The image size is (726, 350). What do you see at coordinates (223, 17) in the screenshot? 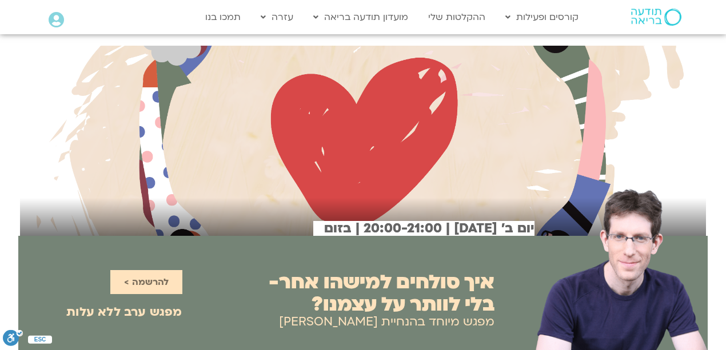
I see `a: תמכו בנו` at bounding box center [223, 17].